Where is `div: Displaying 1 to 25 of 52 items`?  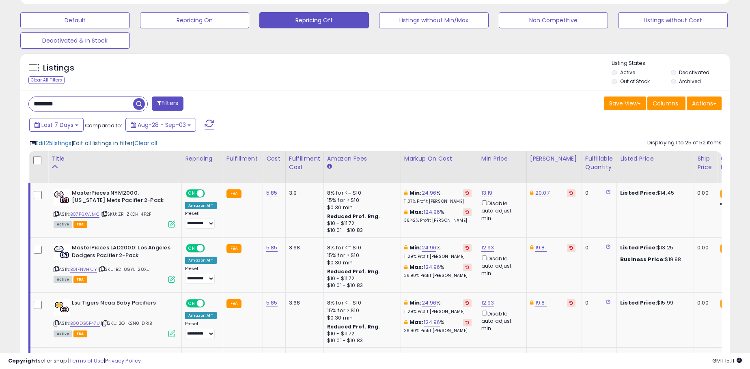
div: Displaying 1 to 25 of 52 items is located at coordinates (684, 143).